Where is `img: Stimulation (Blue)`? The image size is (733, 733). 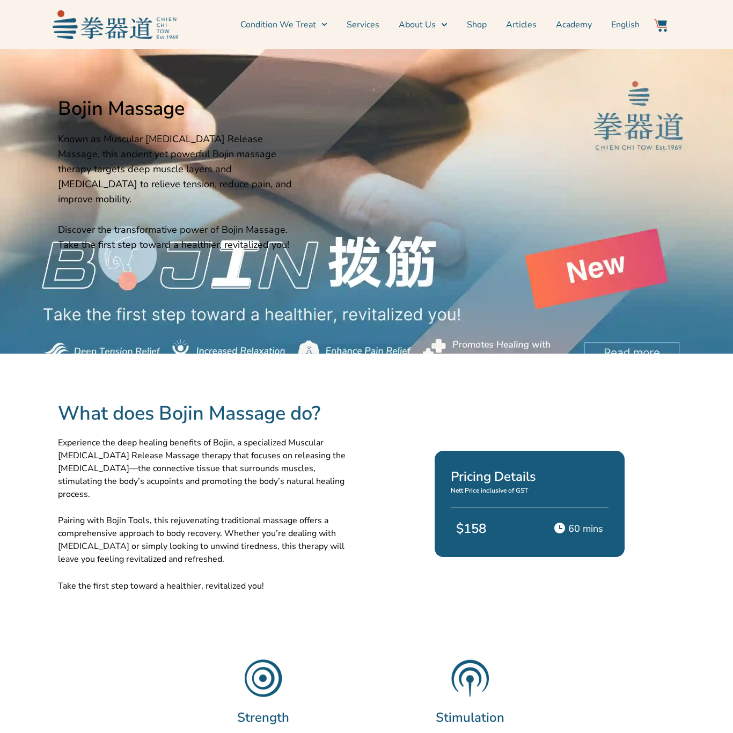 img: Stimulation (Blue) is located at coordinates (470, 678).